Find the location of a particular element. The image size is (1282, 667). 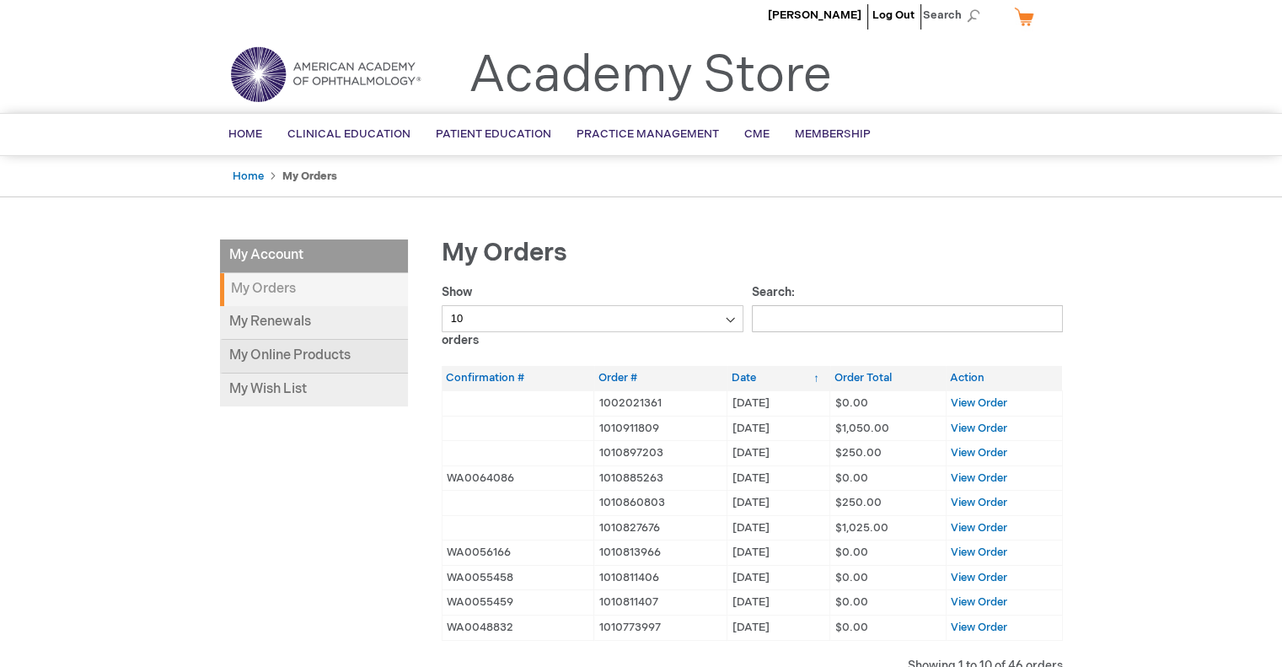

td: 1010773997 is located at coordinates (661, 628).